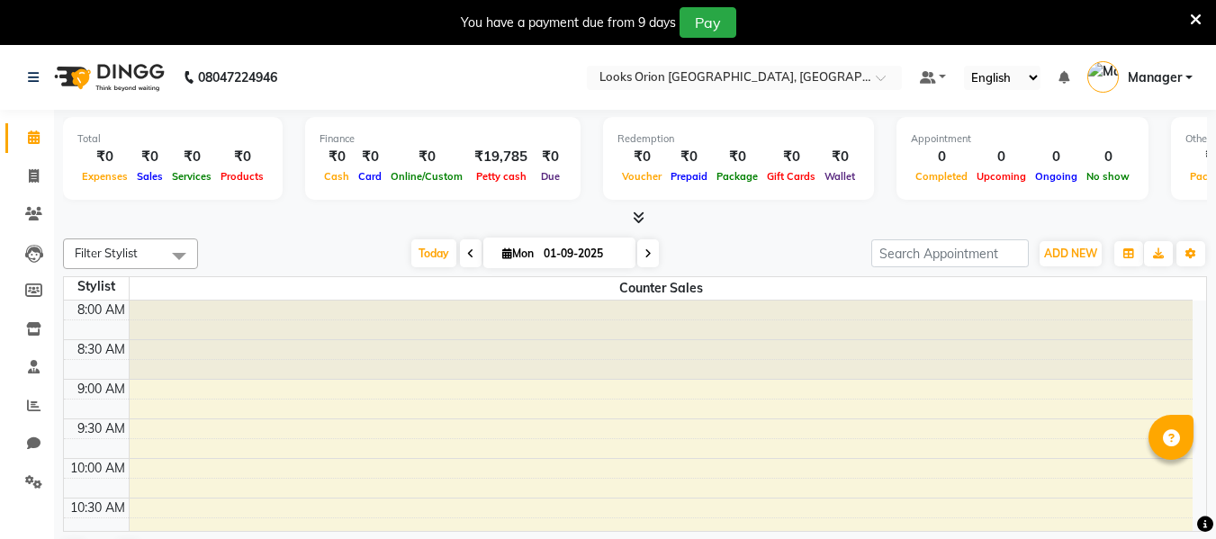  I want to click on div: Stylist, so click(96, 286).